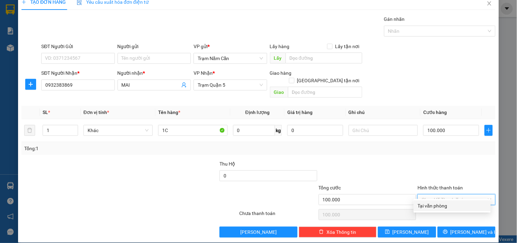 This screenshot has width=517, height=243. I want to click on span: close, so click(489, 3).